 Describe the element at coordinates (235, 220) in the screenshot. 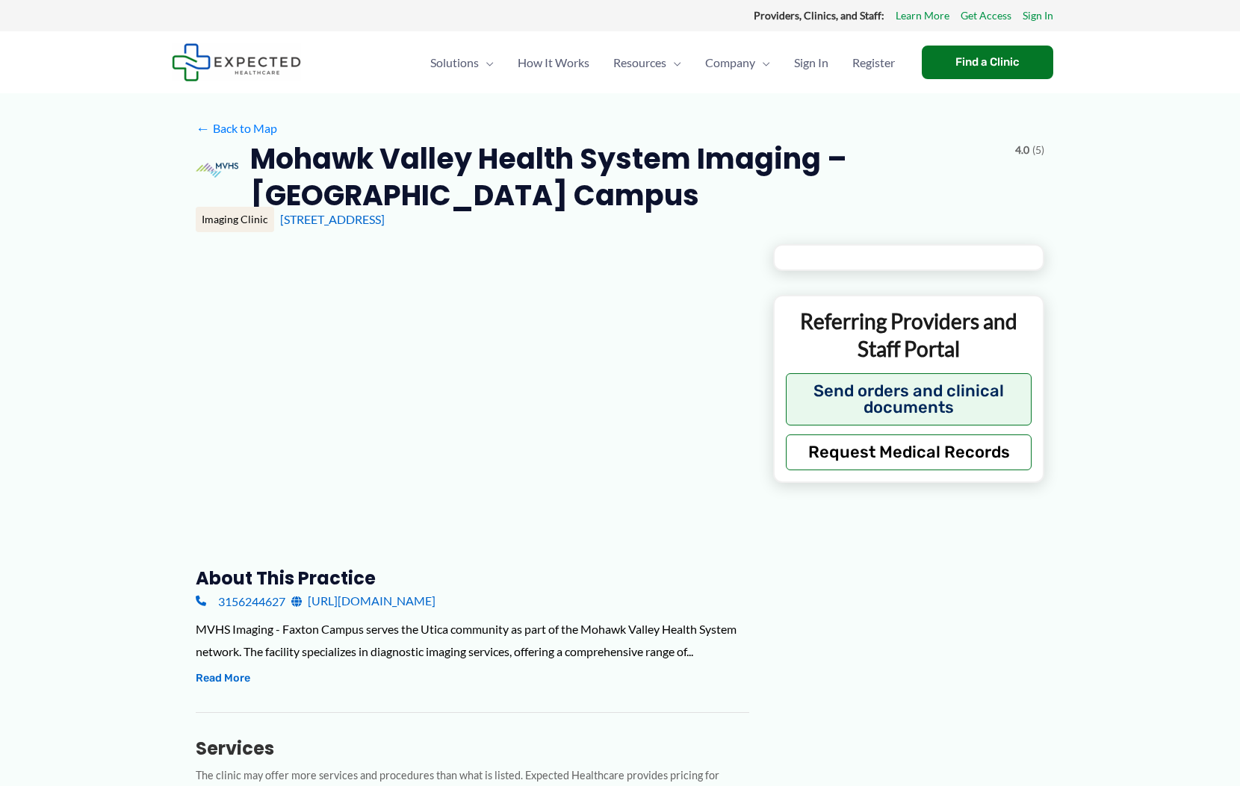

I see `div: Imaging Clinic` at that location.